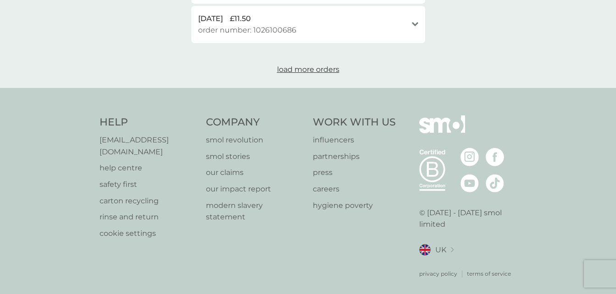  Describe the element at coordinates (247, 30) in the screenshot. I see `span: order number: 1026100686` at that location.